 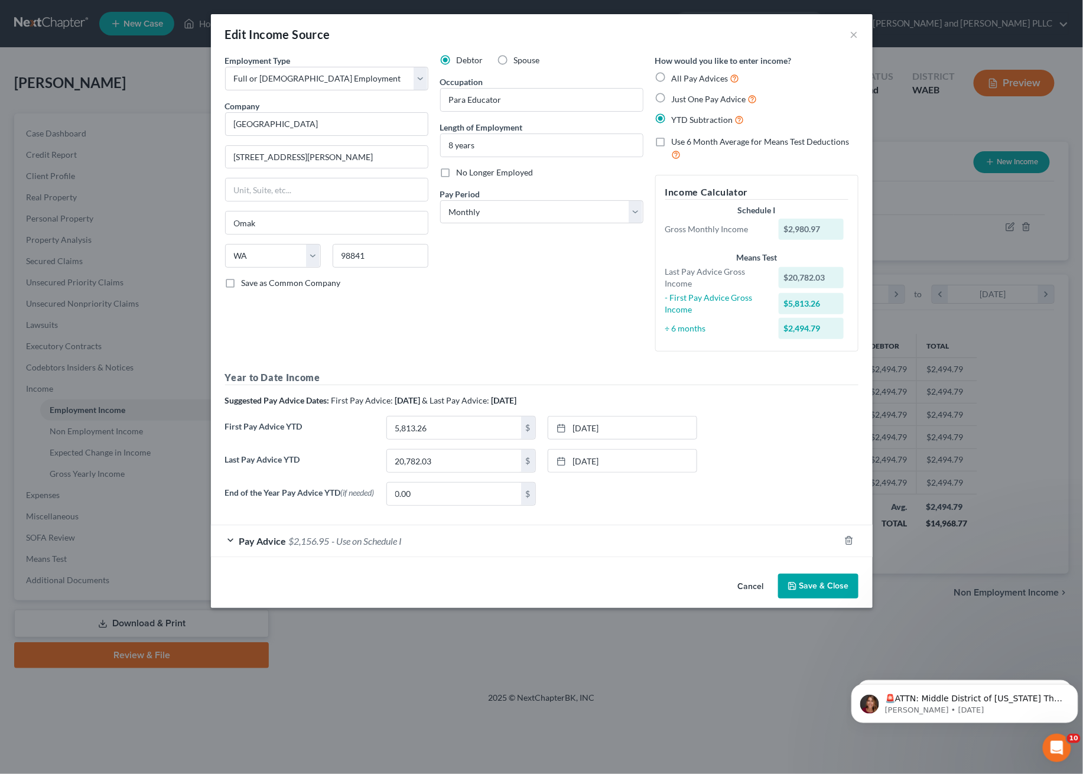 What do you see at coordinates (258, 60) in the screenshot?
I see `span: Employment Type` at bounding box center [258, 60].